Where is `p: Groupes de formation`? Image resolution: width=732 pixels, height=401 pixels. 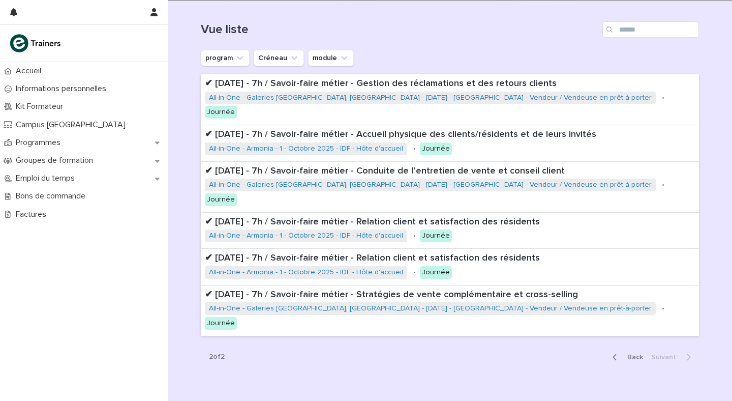 p: Groupes de formation is located at coordinates (56, 160).